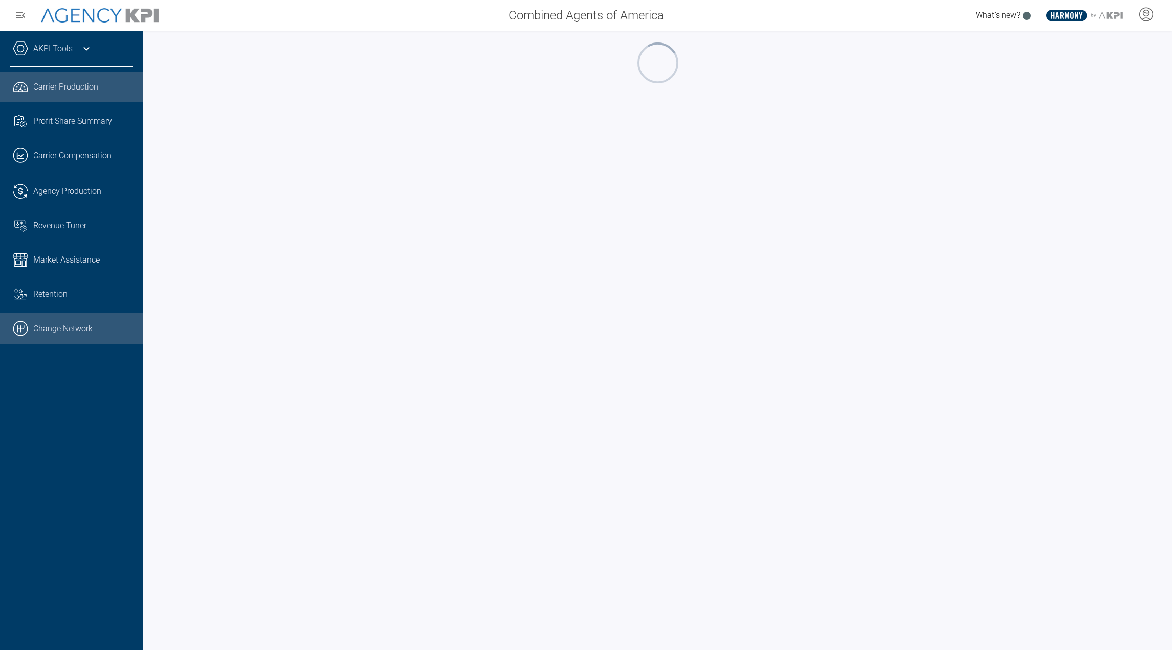  What do you see at coordinates (83, 294) in the screenshot?
I see `div: Retention` at bounding box center [83, 294].